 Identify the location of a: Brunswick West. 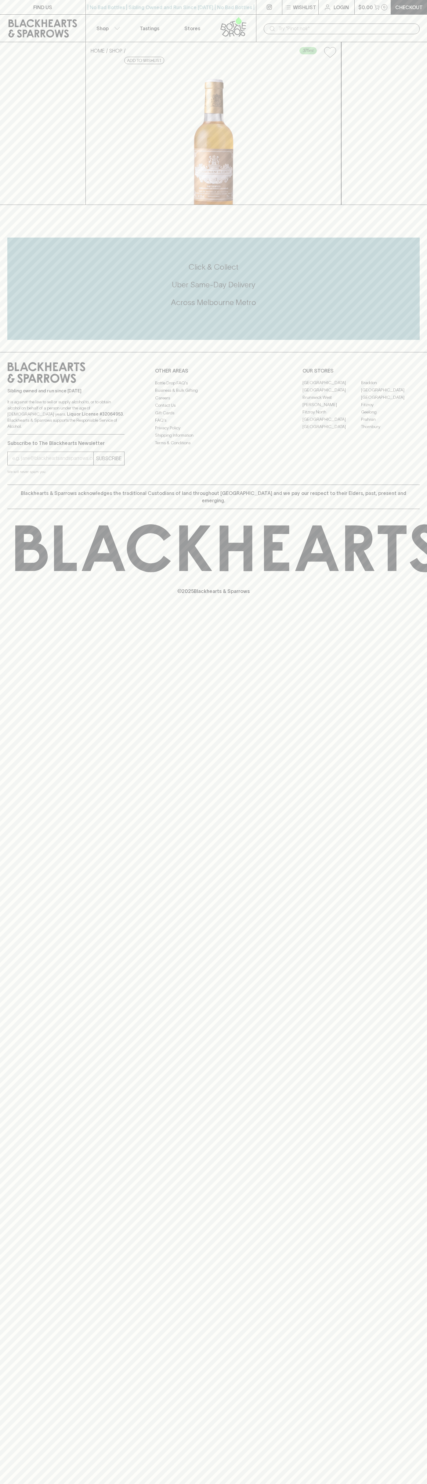
(332, 397).